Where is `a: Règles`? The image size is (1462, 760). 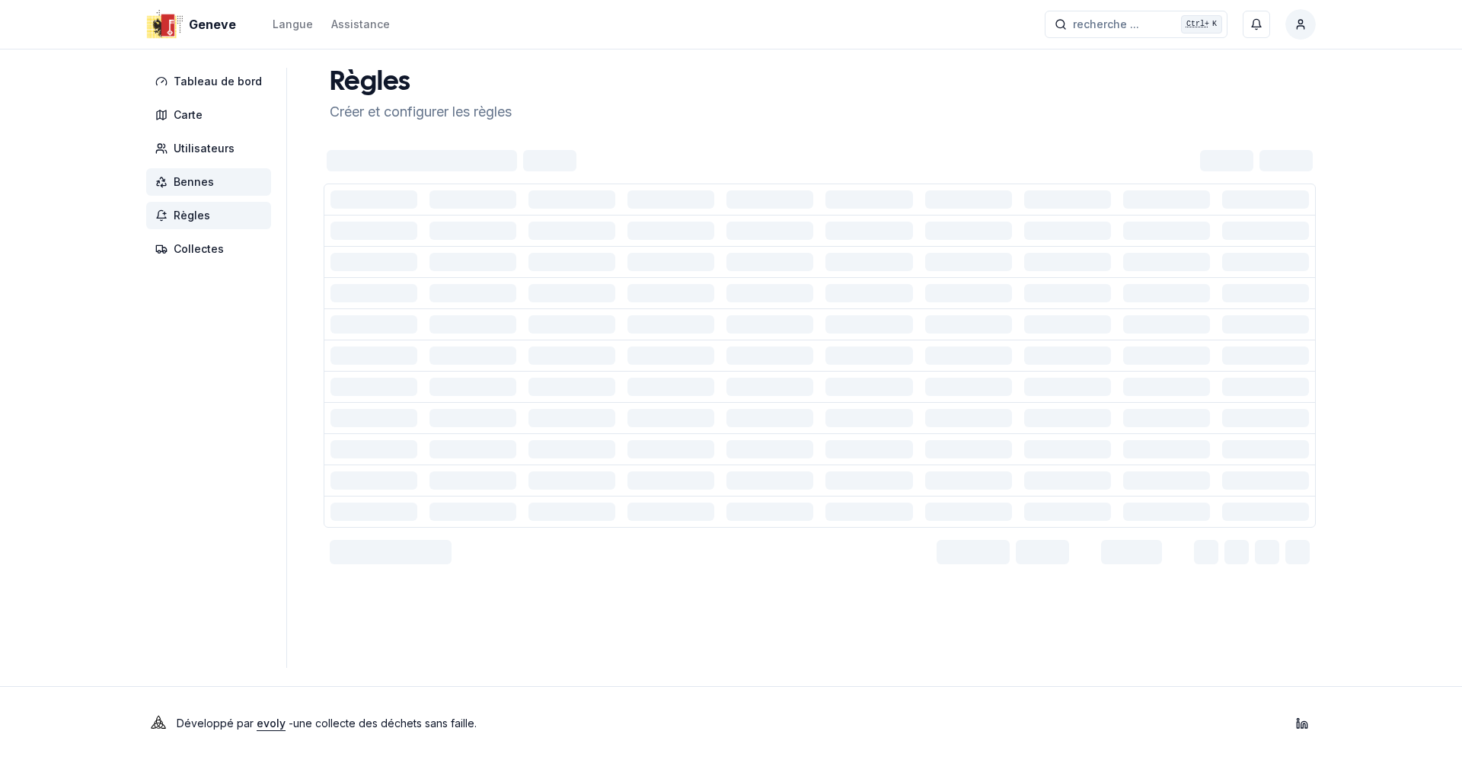 a: Règles is located at coordinates (212, 215).